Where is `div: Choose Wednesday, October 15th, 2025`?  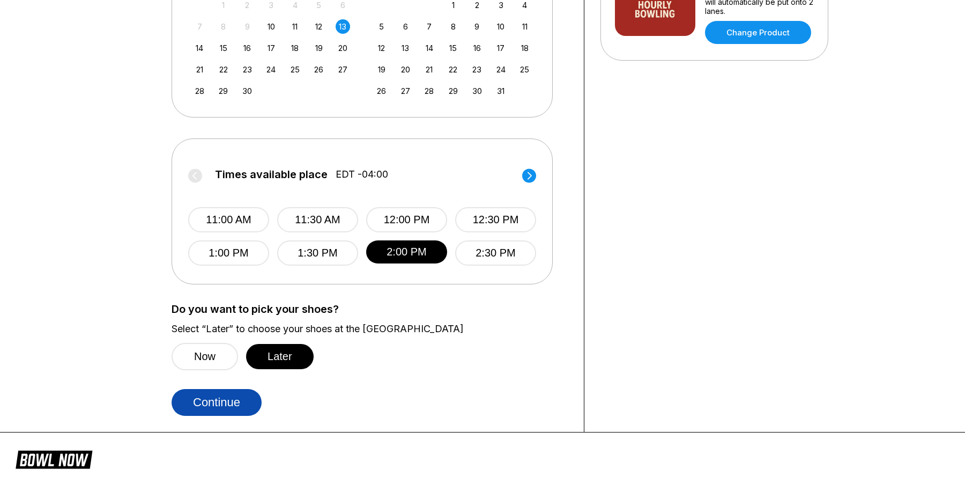 div: Choose Wednesday, October 15th, 2025 is located at coordinates (453, 48).